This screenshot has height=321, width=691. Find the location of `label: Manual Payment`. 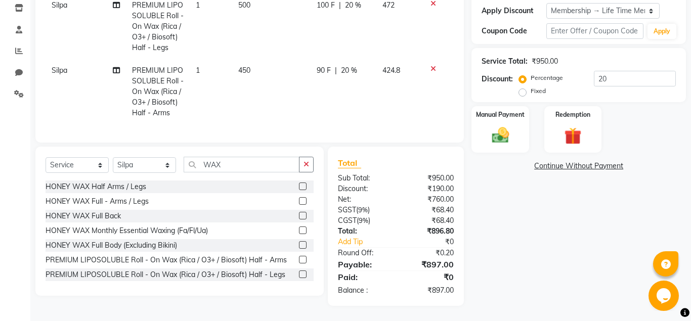

label: Manual Payment is located at coordinates (501, 115).